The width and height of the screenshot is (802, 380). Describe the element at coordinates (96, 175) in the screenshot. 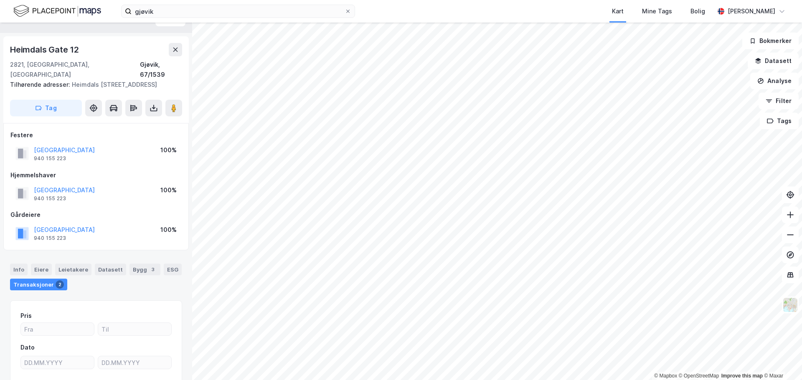

I see `div: Hjemmelshaver` at that location.